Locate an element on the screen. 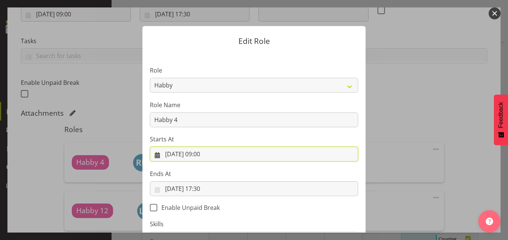 This screenshot has width=508, height=240. span: Enable Unpaid Break is located at coordinates (188, 207).